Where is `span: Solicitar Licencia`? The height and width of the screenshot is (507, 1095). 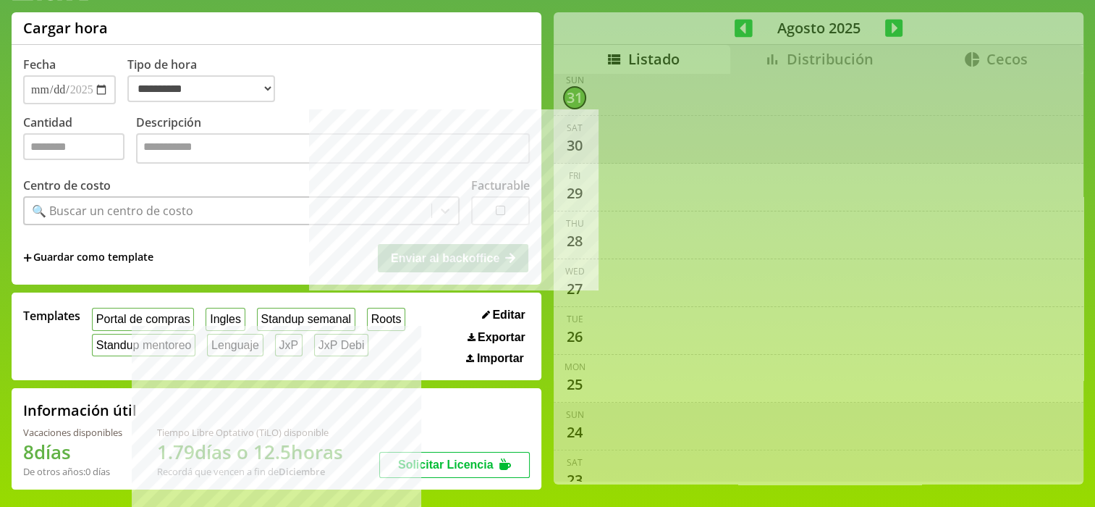
span: Solicitar Licencia is located at coordinates (446, 464).